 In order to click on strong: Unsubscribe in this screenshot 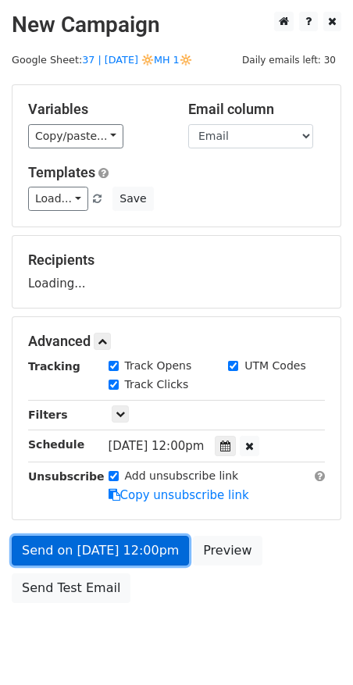, I will do `click(66, 476)`.